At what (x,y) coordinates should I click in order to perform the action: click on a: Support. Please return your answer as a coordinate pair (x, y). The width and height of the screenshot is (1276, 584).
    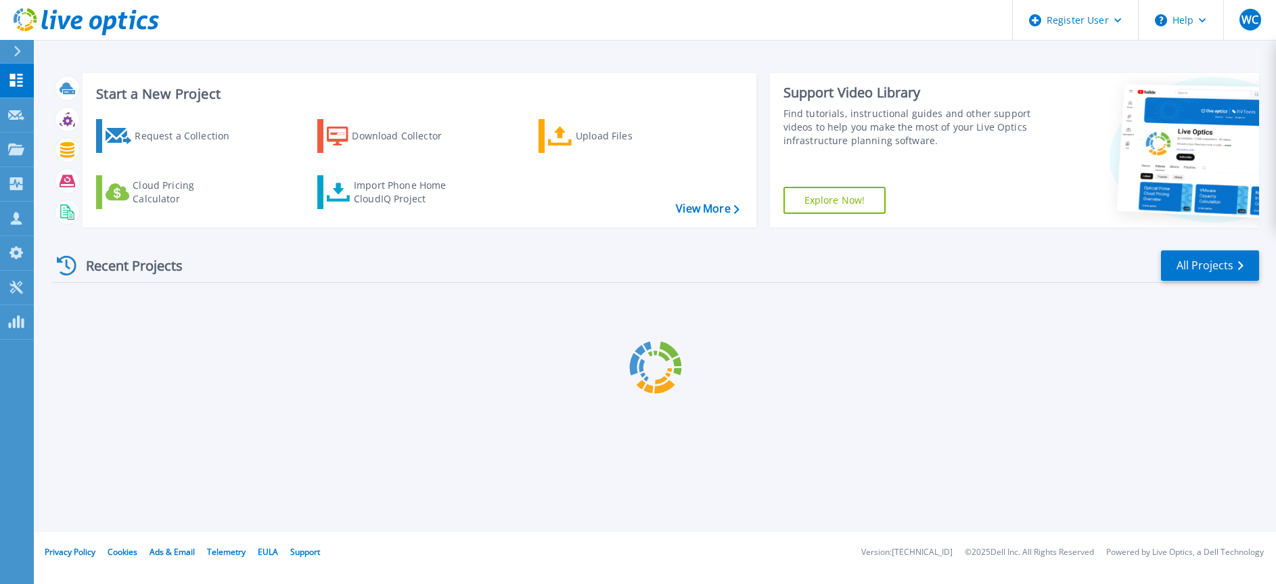
    Looking at the image, I should click on (305, 551).